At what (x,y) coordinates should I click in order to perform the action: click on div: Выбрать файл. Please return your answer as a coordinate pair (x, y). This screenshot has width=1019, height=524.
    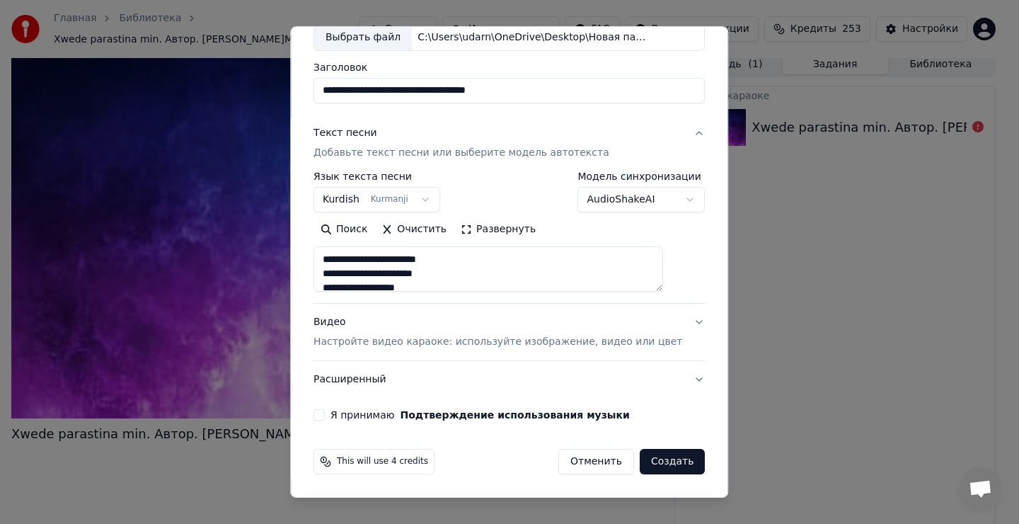
    Looking at the image, I should click on (363, 38).